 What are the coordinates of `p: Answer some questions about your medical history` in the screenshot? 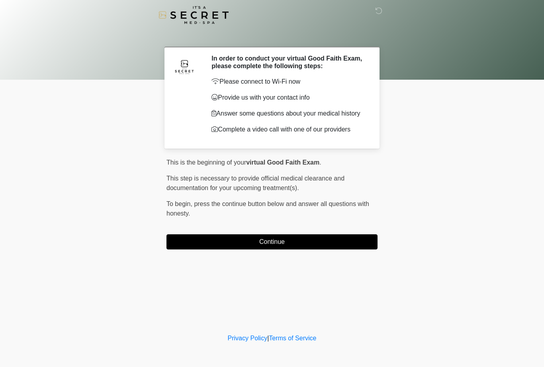 It's located at (288, 114).